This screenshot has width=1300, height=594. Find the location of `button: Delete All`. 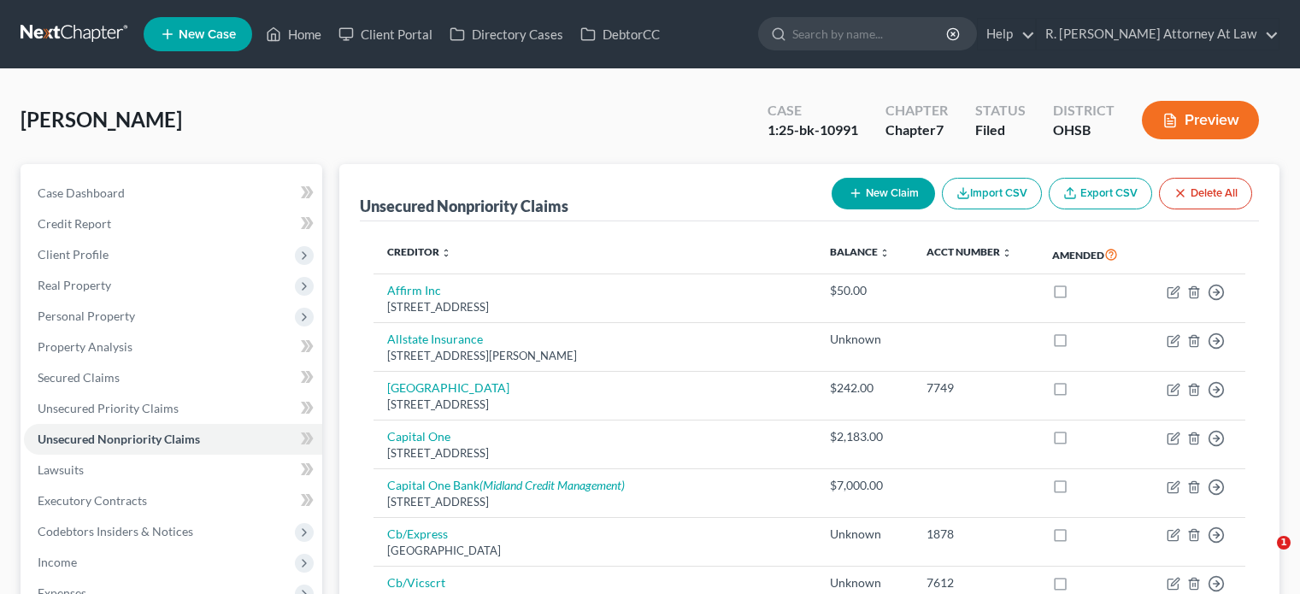

button: Delete All is located at coordinates (1205, 193).